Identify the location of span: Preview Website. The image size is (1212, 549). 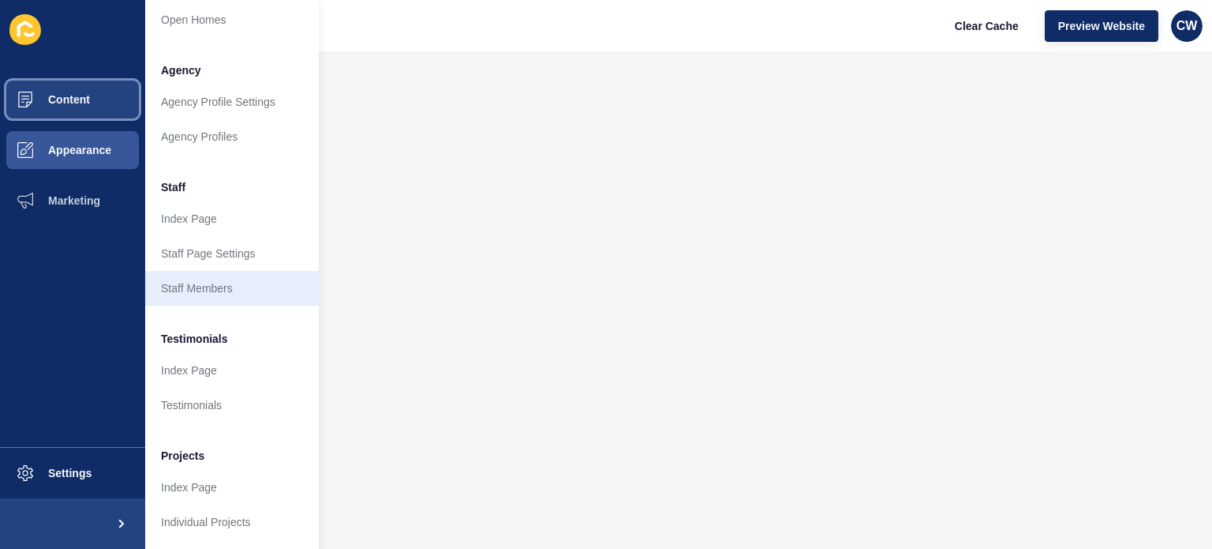
(1102, 26).